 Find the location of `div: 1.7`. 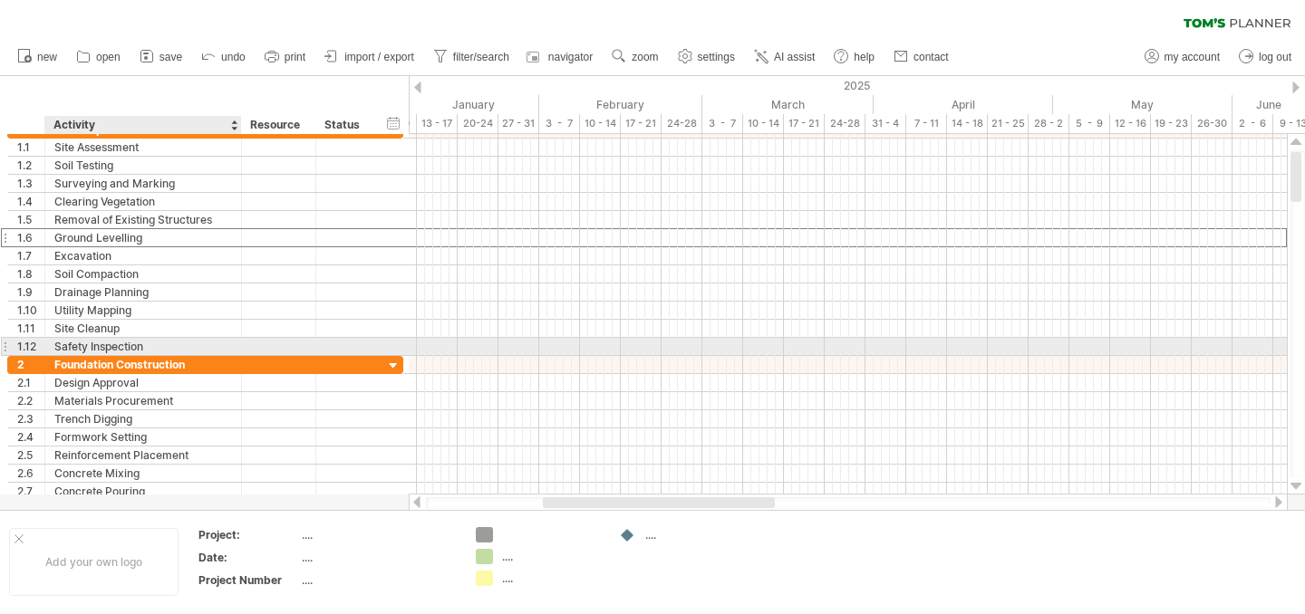

div: 1.7 is located at coordinates (31, 255).